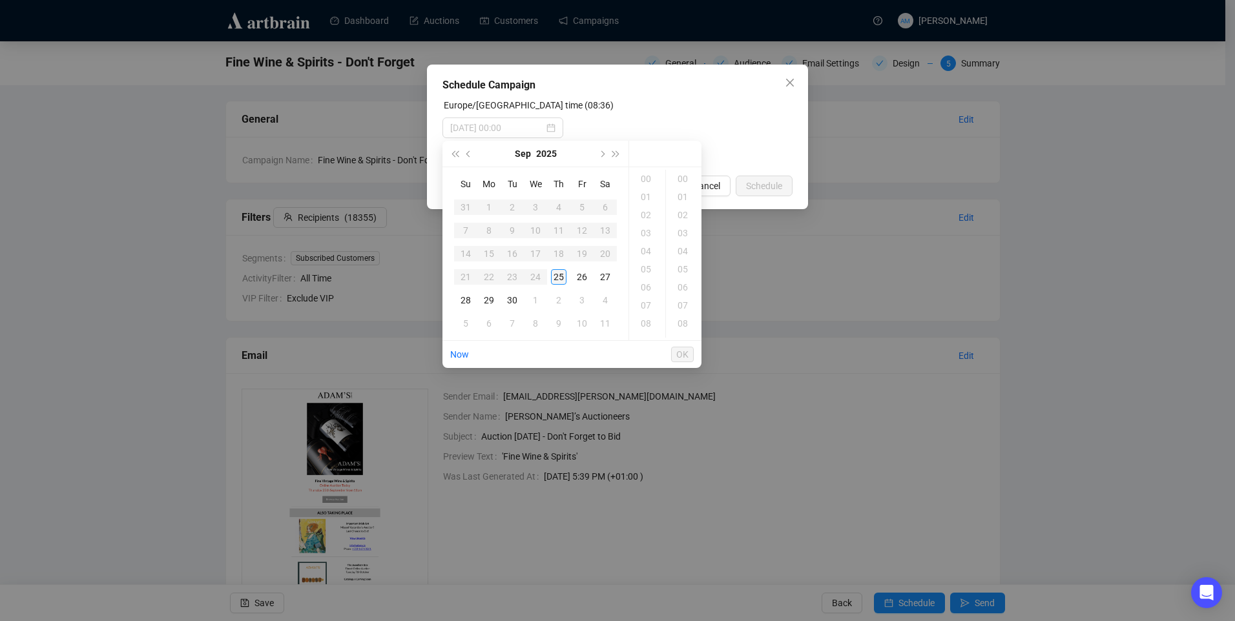 The image size is (1235, 621). What do you see at coordinates (601, 154) in the screenshot?
I see `button: Next month (PageDown)` at bounding box center [601, 154].